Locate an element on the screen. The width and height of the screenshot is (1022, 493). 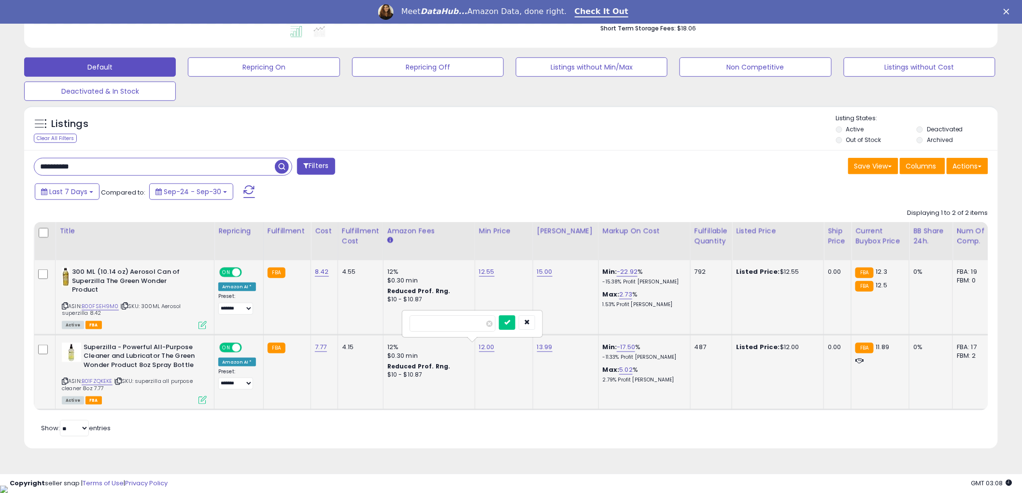
button: Repricing Off is located at coordinates (428, 67).